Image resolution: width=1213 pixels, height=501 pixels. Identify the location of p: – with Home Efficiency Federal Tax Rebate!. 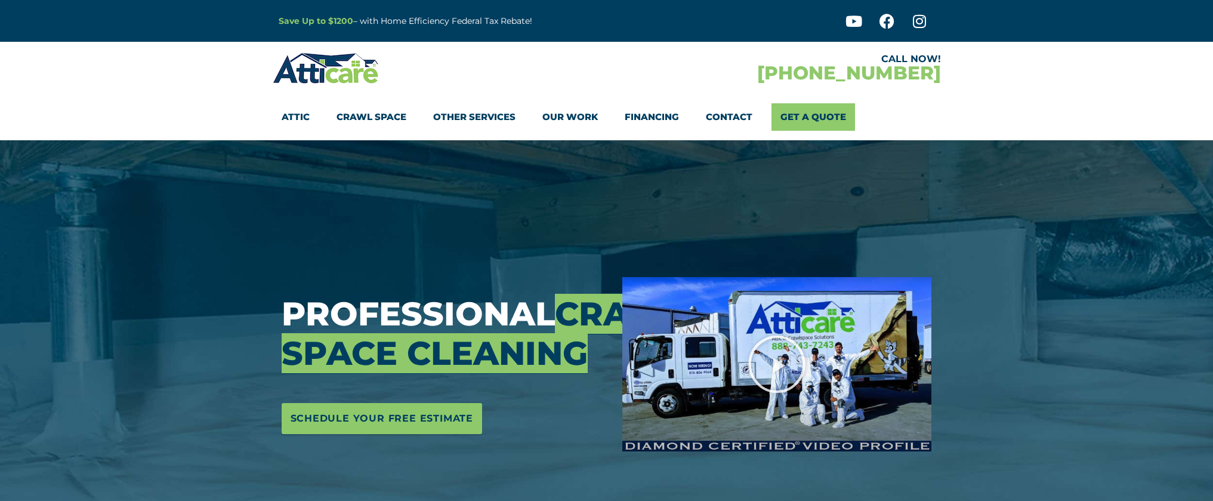
(472, 21).